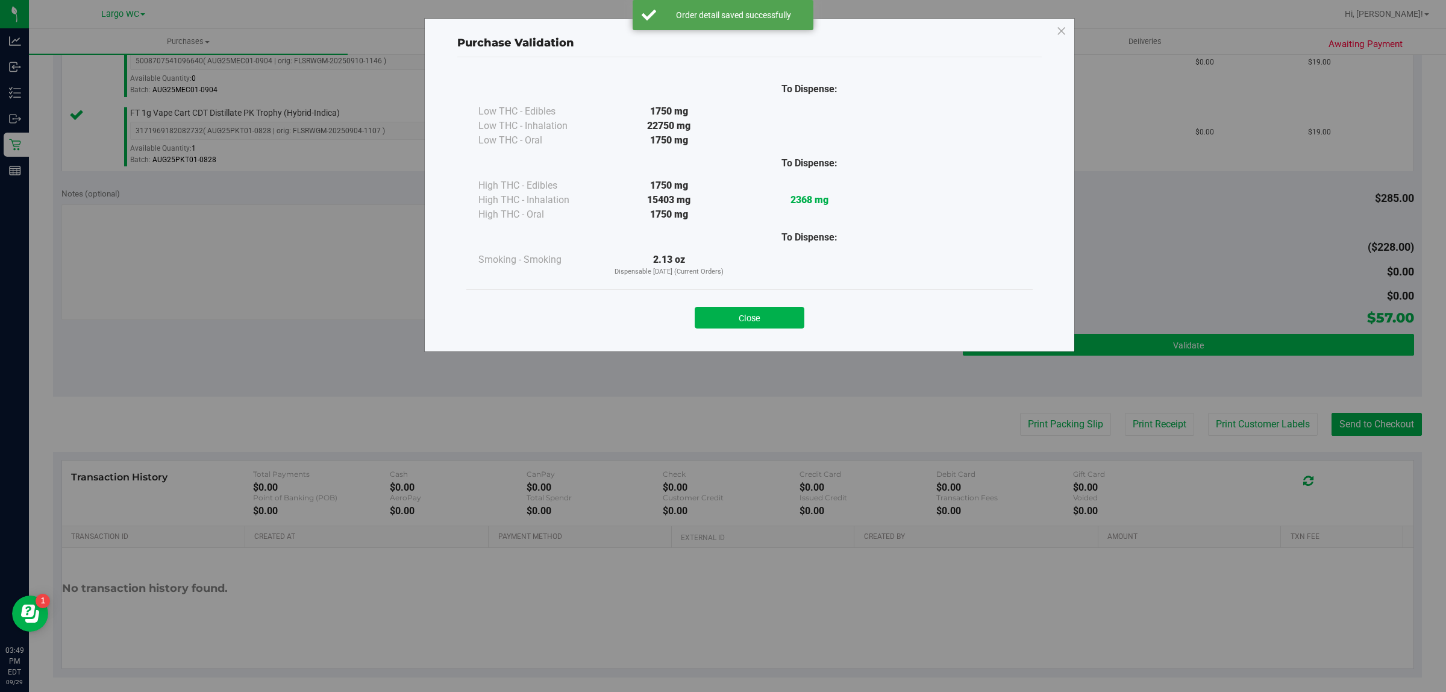 This screenshot has width=1446, height=692. What do you see at coordinates (669, 126) in the screenshot?
I see `div: 22750 mg` at bounding box center [669, 126].